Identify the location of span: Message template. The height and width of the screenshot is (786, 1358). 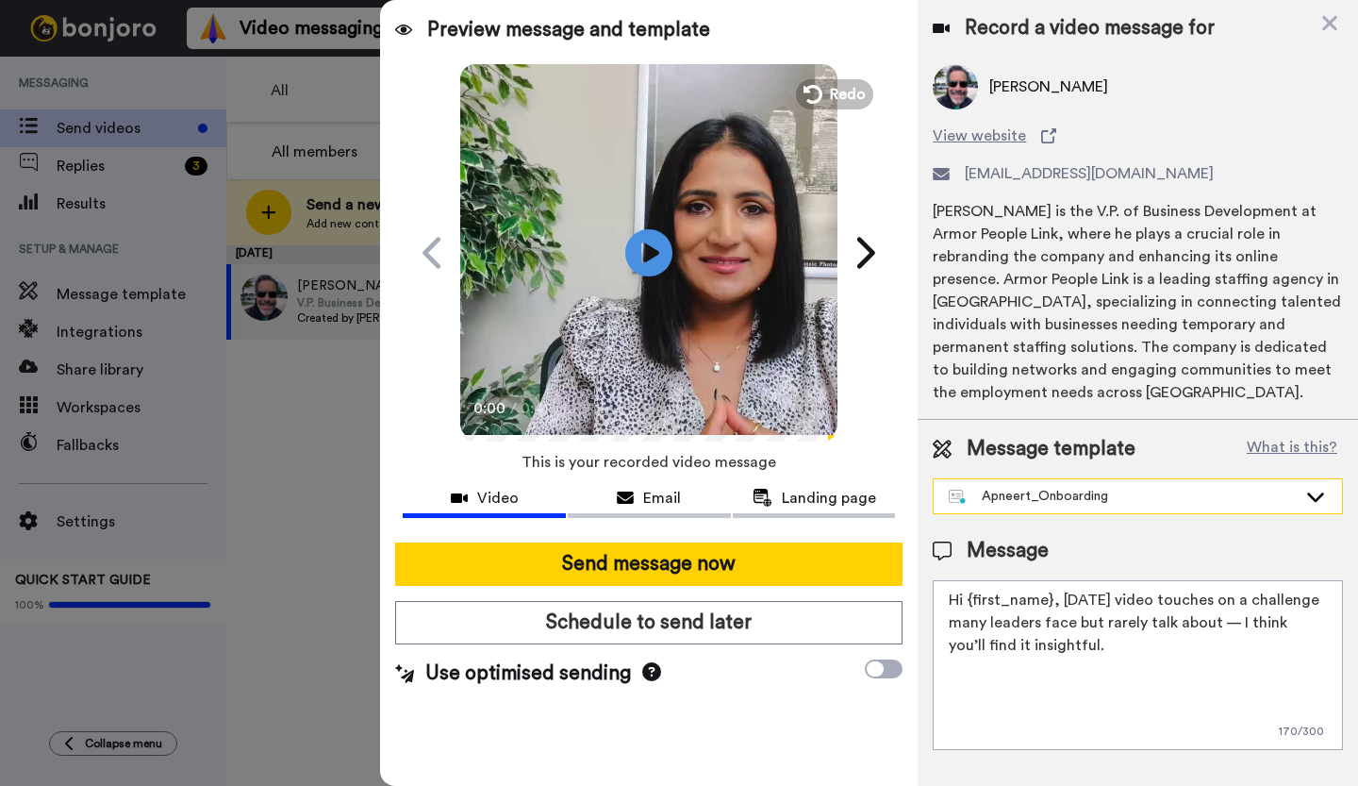
(1051, 449).